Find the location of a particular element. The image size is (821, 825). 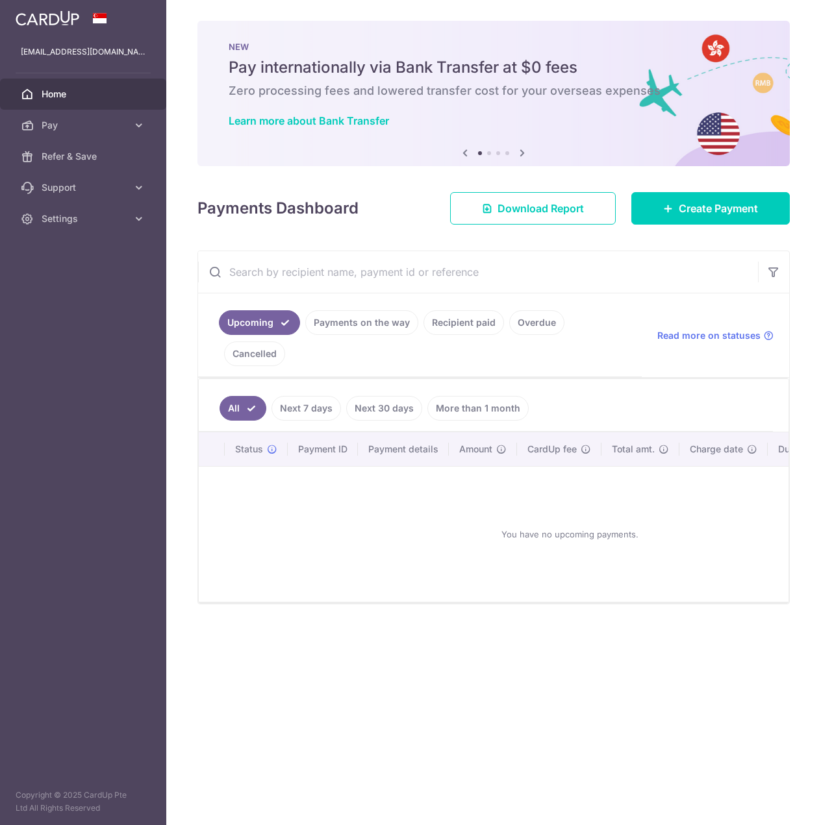

img: CardUp is located at coordinates (47, 18).